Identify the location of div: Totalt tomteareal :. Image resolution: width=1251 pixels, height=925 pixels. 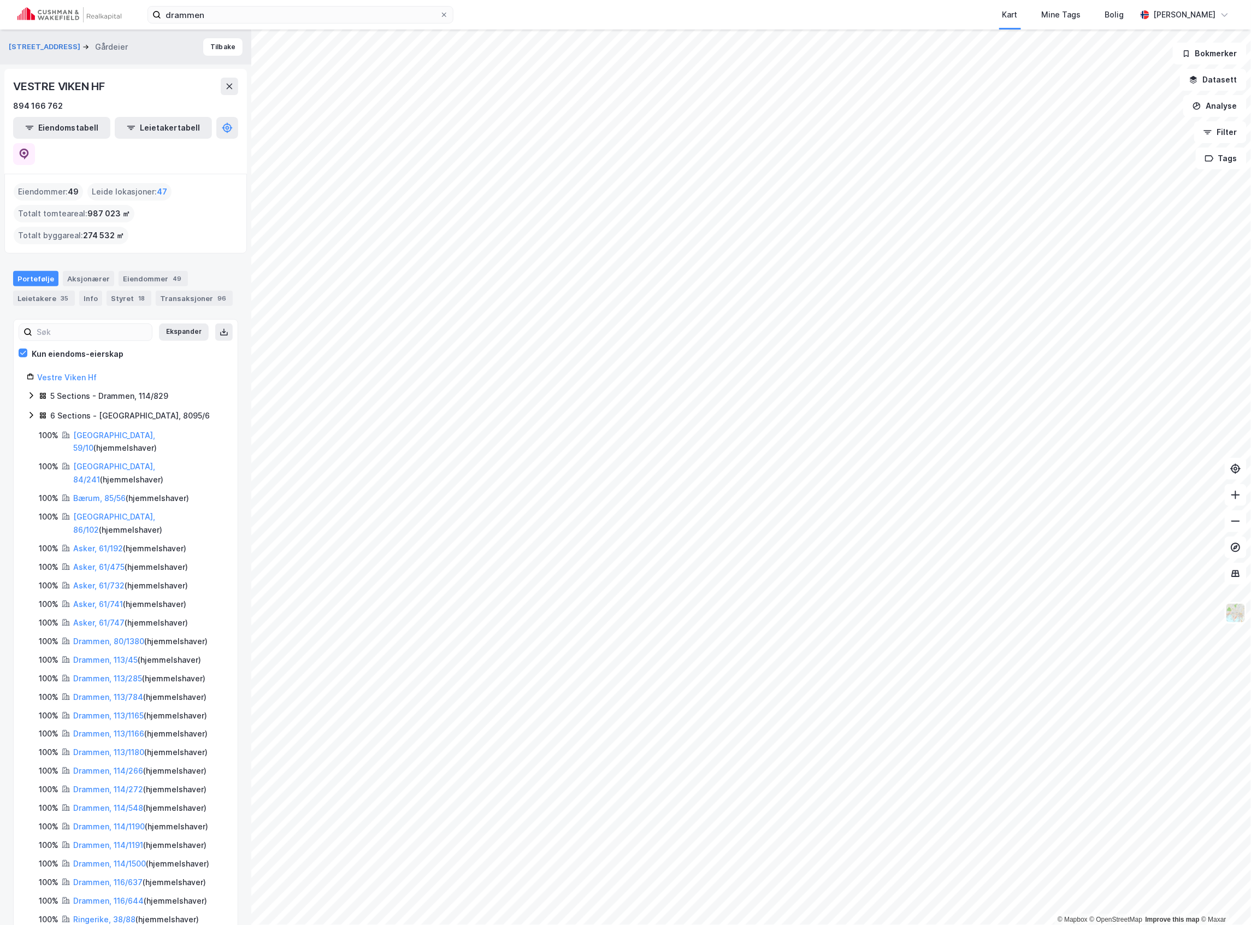
(74, 214).